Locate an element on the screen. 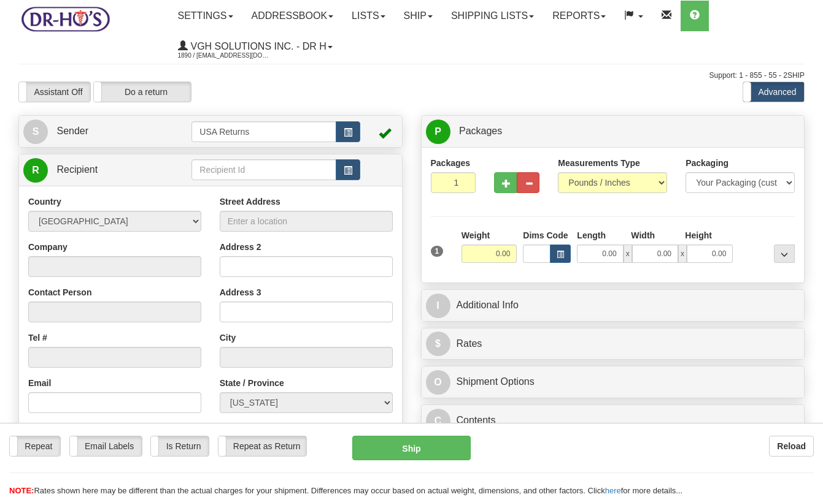 The width and height of the screenshot is (823, 497). label: Length is located at coordinates (591, 236).